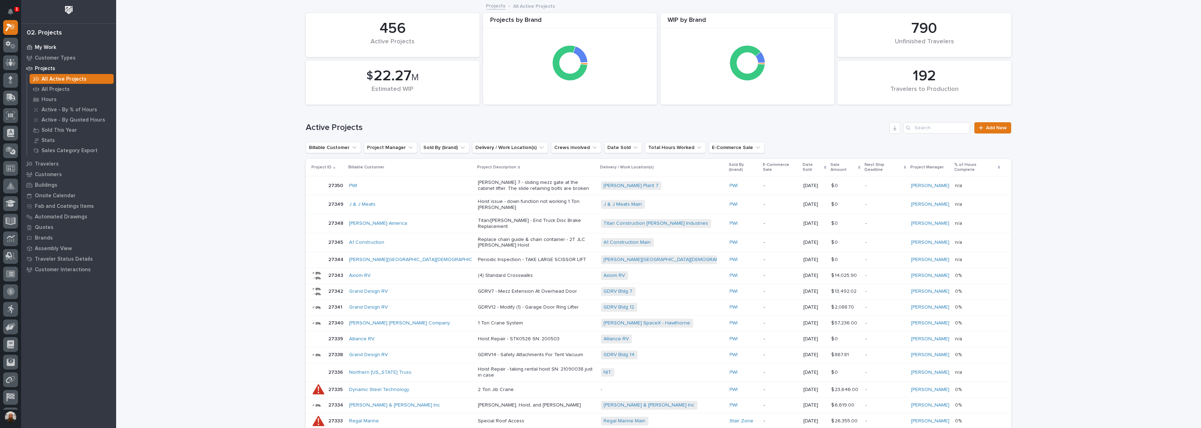 The image size is (1201, 428). What do you see at coordinates (576, 147) in the screenshot?
I see `button: Crews Involved` at bounding box center [576, 147].